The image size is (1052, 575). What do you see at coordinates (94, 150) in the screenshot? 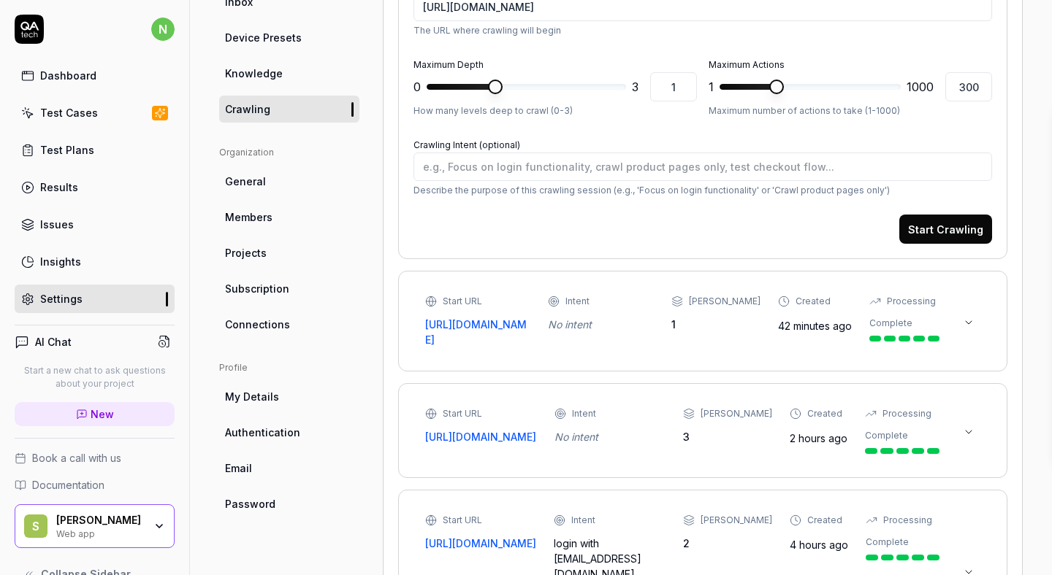
I see `a: Test Plans` at bounding box center [94, 150].